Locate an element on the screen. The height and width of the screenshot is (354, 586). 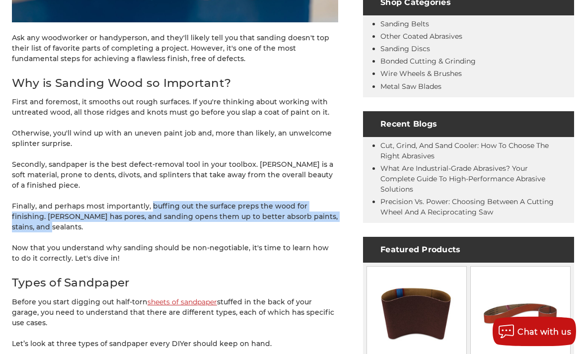
p: Ask any woodworker or handyperson, and they'll likely tell you that sanding doesn't top their lis... is located at coordinates (175, 49).